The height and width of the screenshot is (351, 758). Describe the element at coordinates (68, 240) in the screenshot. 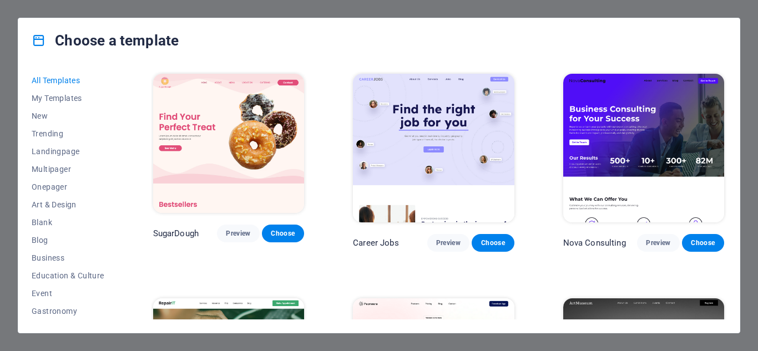

I see `span: Blog` at that location.